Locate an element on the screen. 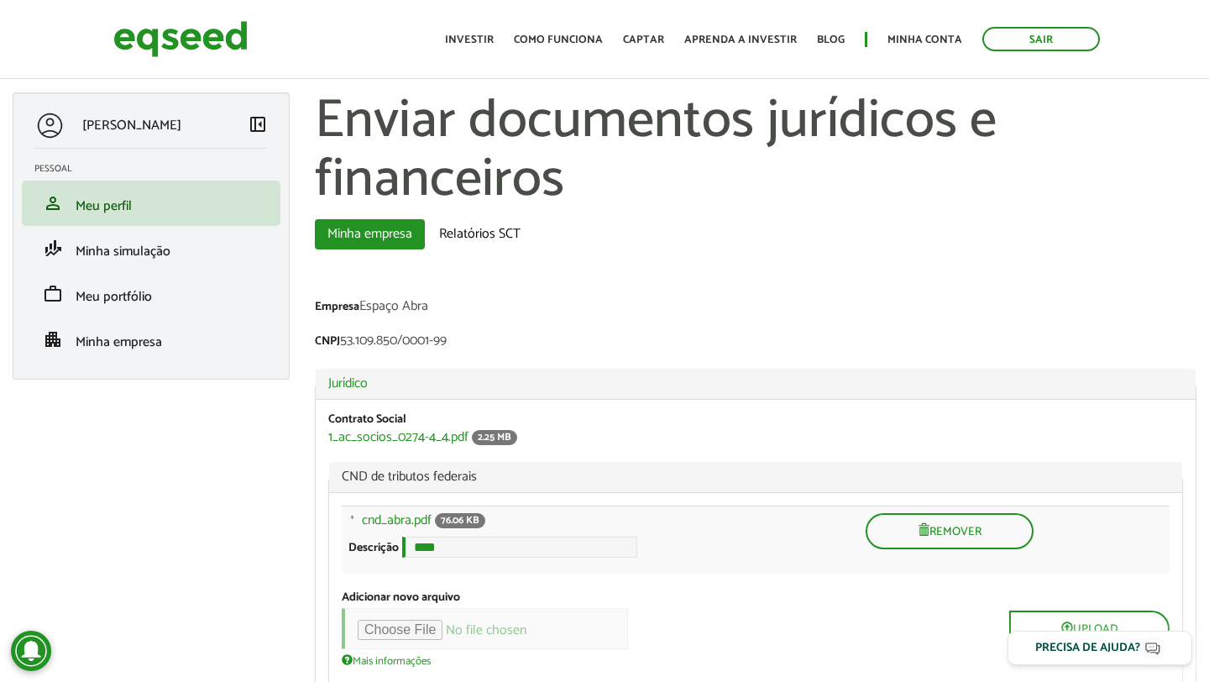 This screenshot has height=682, width=1209. button: Upload is located at coordinates (1089, 628).